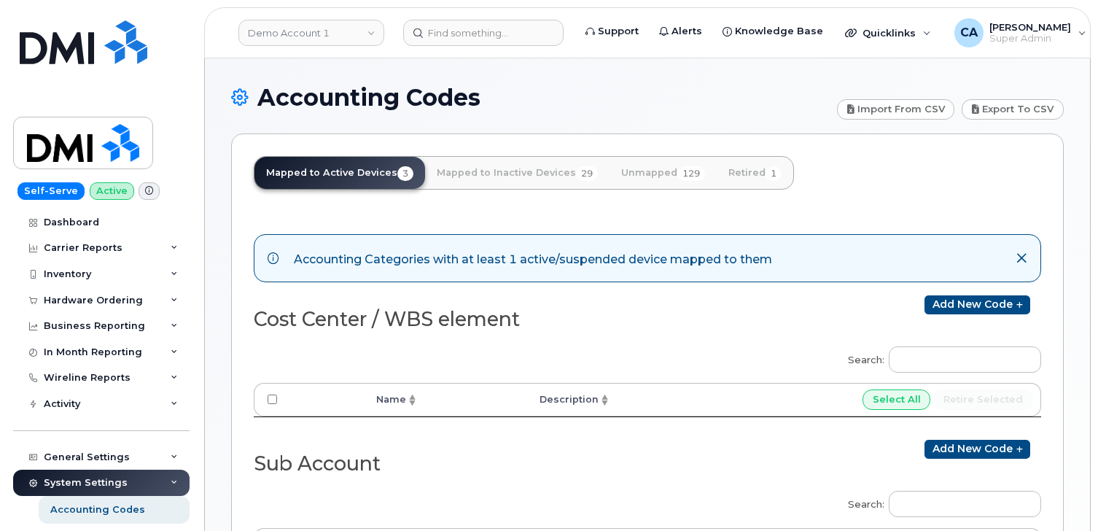 This screenshot has width=1098, height=531. Describe the element at coordinates (896, 109) in the screenshot. I see `a: Import from CSV` at that location.